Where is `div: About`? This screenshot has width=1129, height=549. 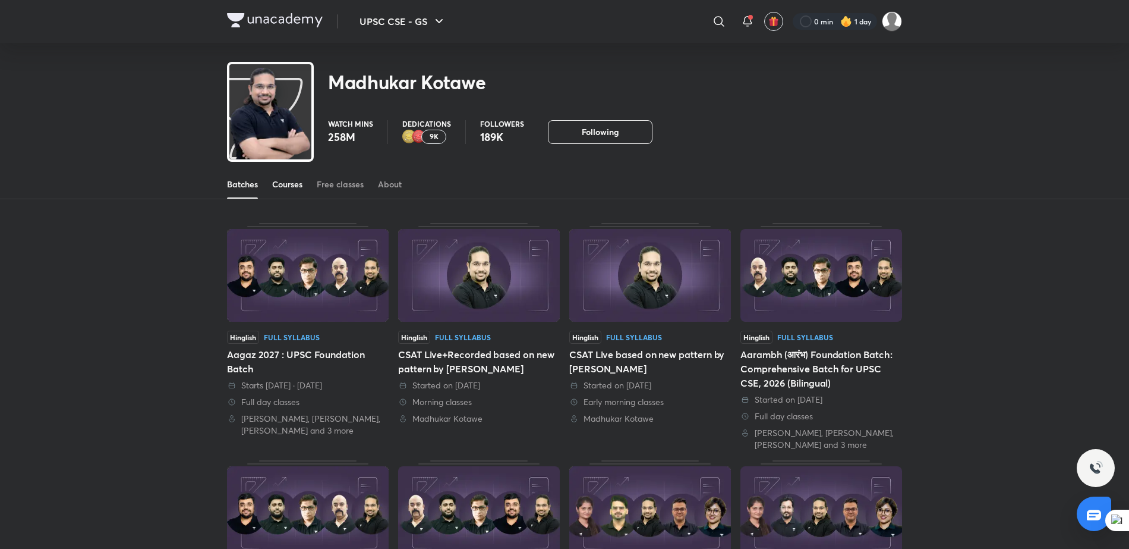
div: About is located at coordinates (390, 184).